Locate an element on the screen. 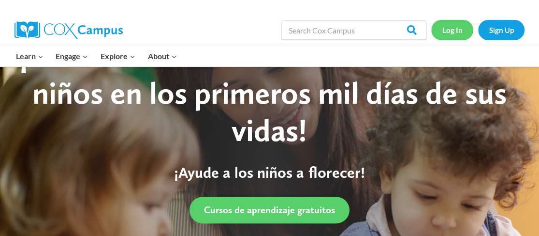  button: Child menu of About is located at coordinates (163, 56).